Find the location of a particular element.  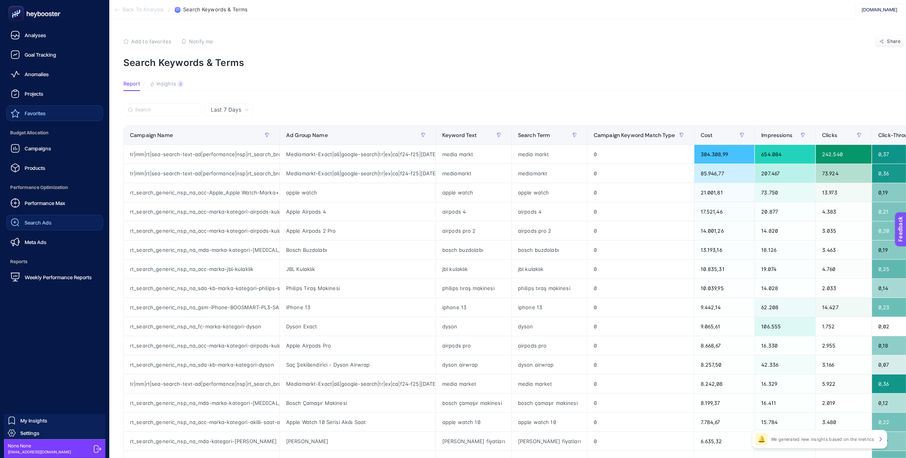

span: Last 7 Days is located at coordinates (226, 110).